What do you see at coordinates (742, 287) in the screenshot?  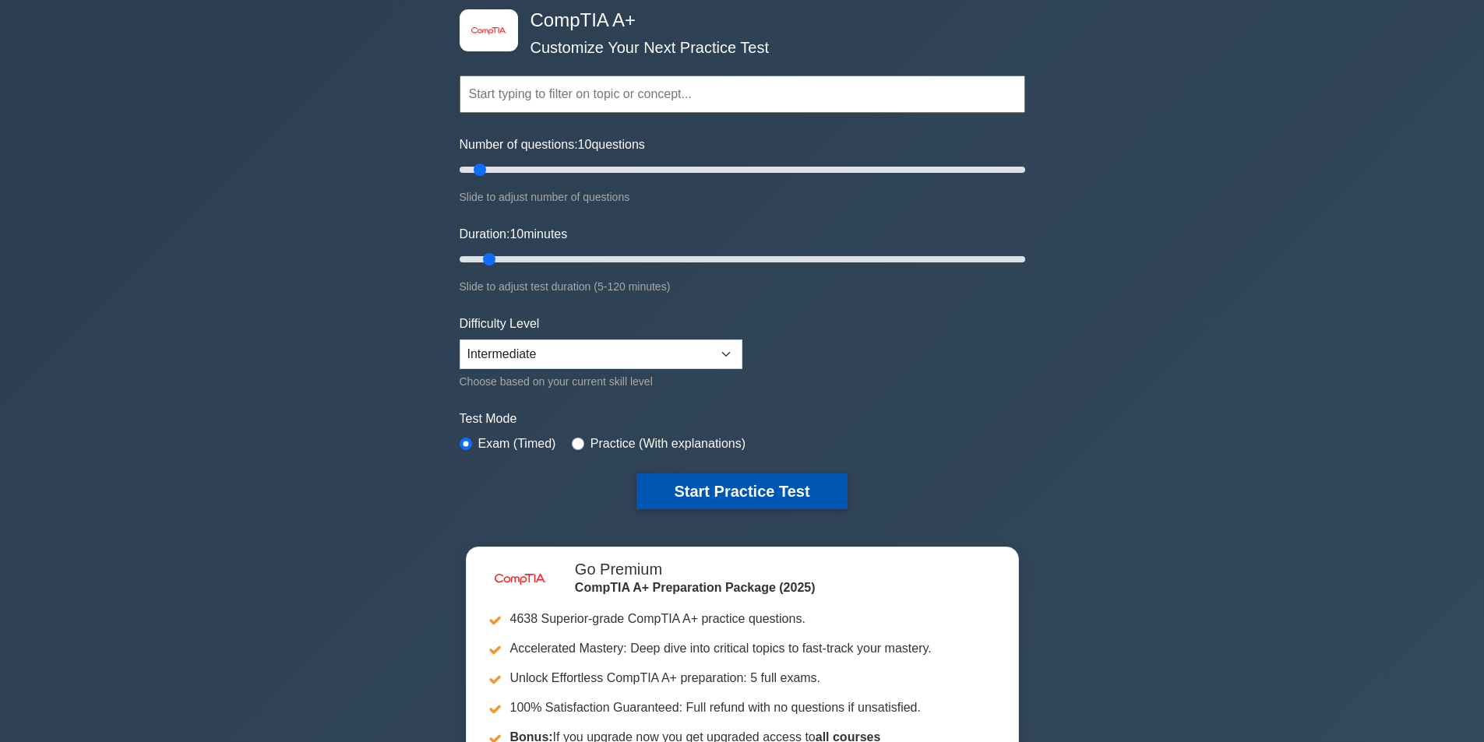 I see `div: Slide to adjust test duration (5-120 minutes)` at bounding box center [742, 287].